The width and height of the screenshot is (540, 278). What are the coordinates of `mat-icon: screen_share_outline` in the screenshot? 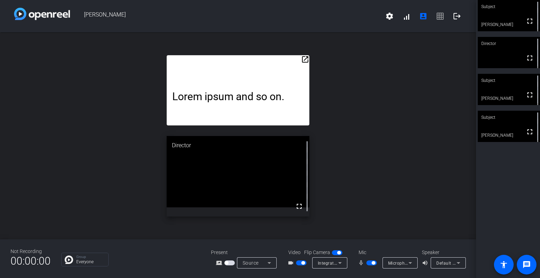 It's located at (220, 263).